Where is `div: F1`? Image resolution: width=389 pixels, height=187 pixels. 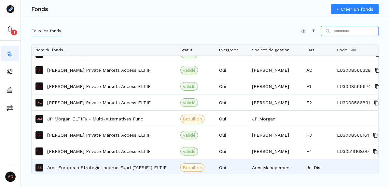 div: F1 is located at coordinates (317, 86).